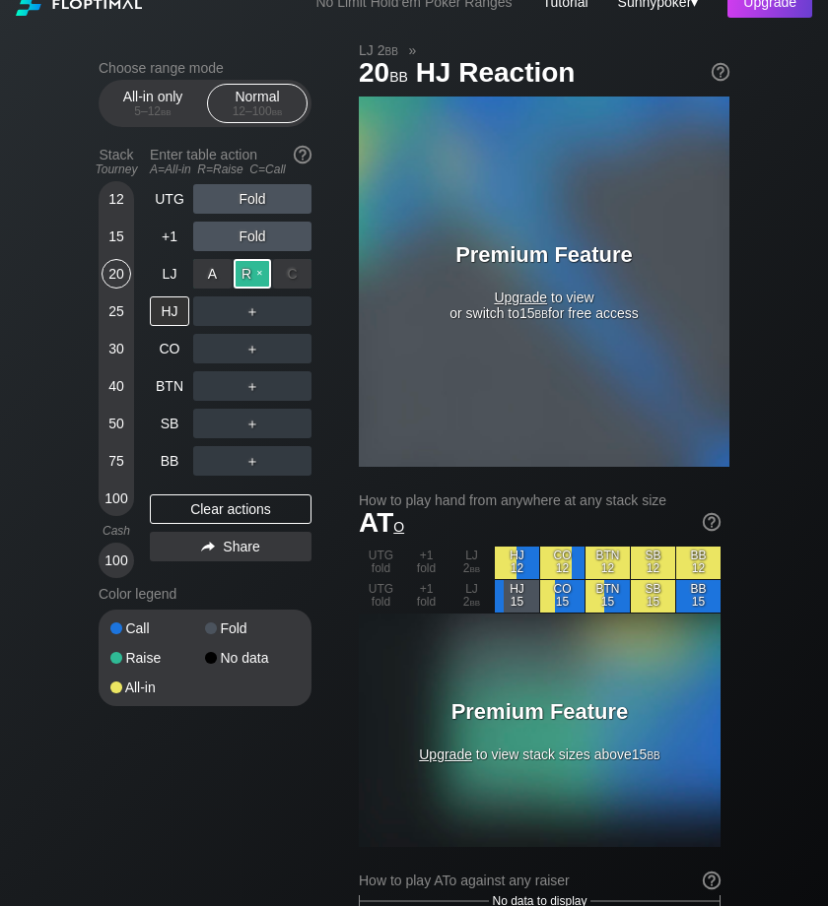 The image size is (828, 906). Describe the element at coordinates (540, 731) in the screenshot. I see `div: to view stack sizes above 15` at that location.